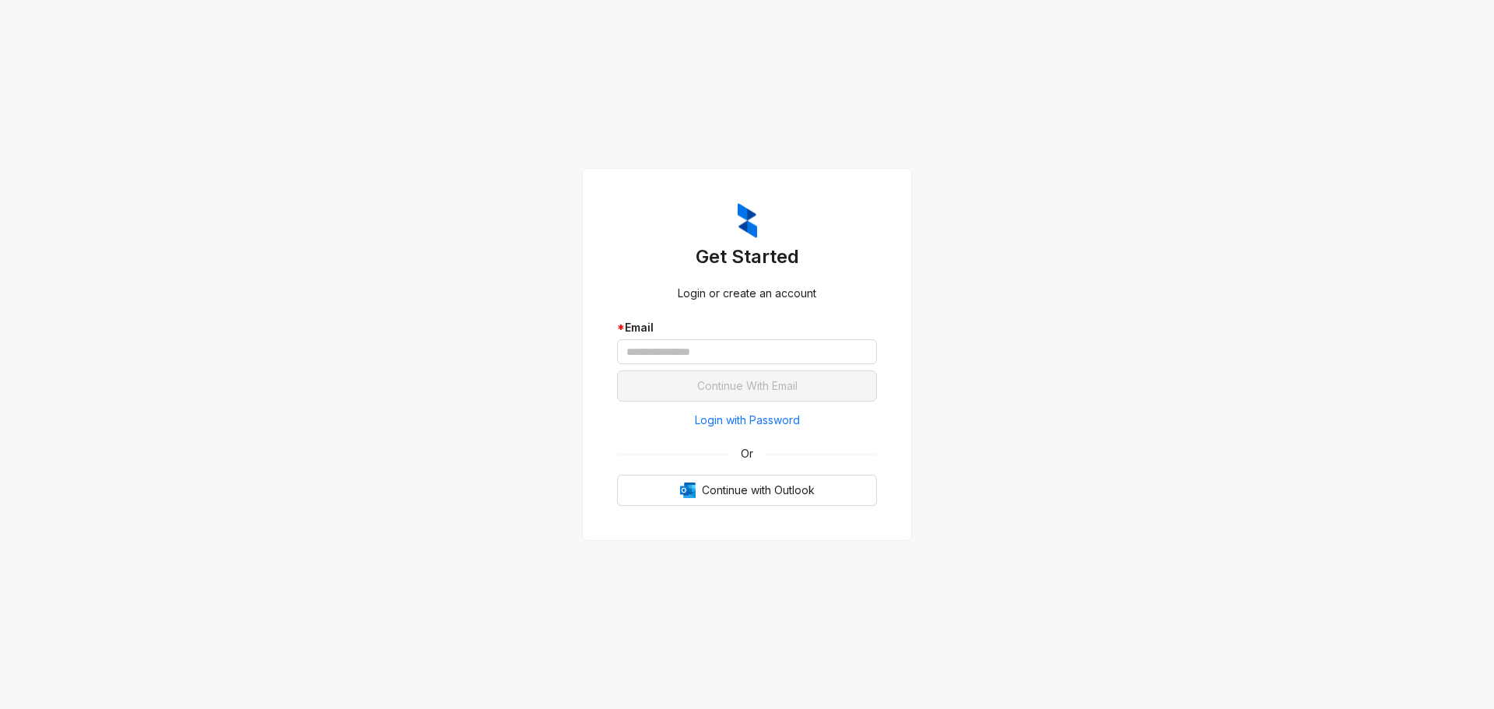 The image size is (1494, 709). Describe the element at coordinates (747, 490) in the screenshot. I see `button: OutlookContinue with Outlook` at that location.